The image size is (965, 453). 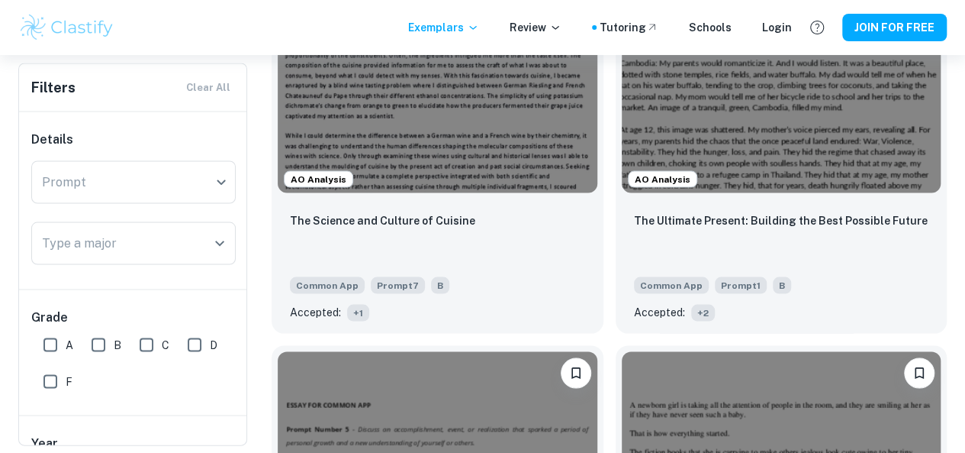 I want to click on div: Tutoring, so click(x=629, y=27).